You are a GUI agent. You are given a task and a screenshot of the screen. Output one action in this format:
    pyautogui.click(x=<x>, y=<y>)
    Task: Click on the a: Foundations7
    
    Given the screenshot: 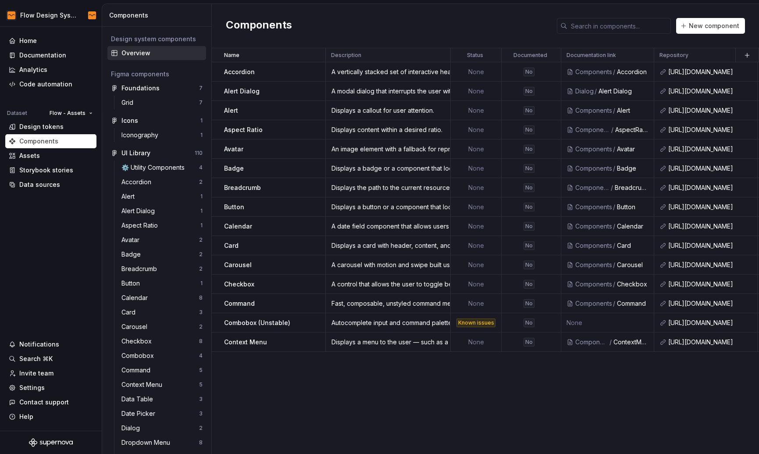 What is the action you would take?
    pyautogui.click(x=156, y=88)
    